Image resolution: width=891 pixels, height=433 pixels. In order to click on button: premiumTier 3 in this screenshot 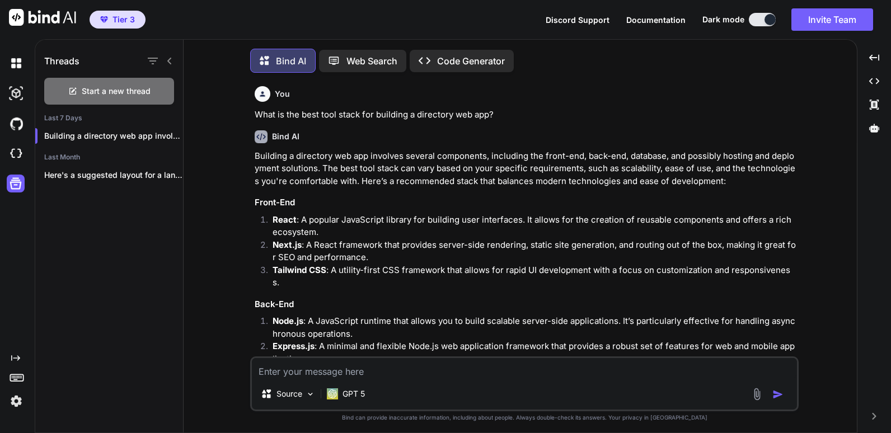, I will do `click(117, 20)`.